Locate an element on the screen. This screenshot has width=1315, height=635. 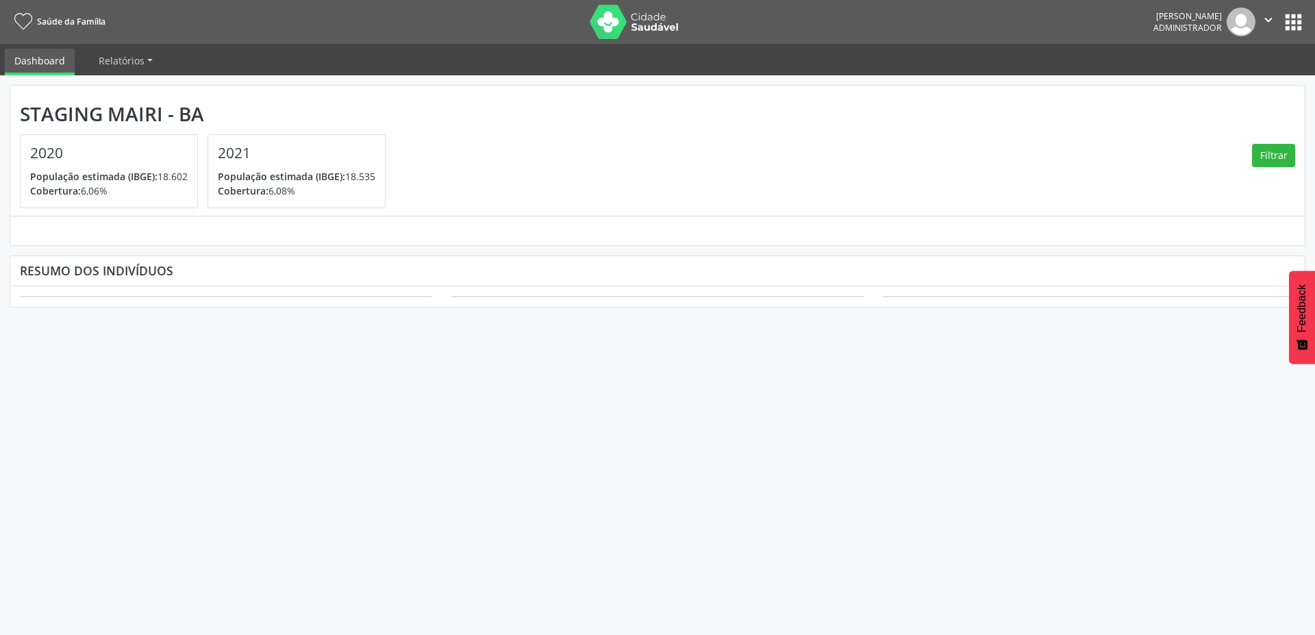
span: Administrador is located at coordinates (1188, 27).